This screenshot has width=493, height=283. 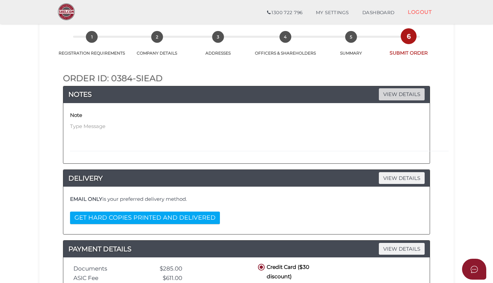 I want to click on a: NOTESVIEW DETAILS, so click(x=246, y=94).